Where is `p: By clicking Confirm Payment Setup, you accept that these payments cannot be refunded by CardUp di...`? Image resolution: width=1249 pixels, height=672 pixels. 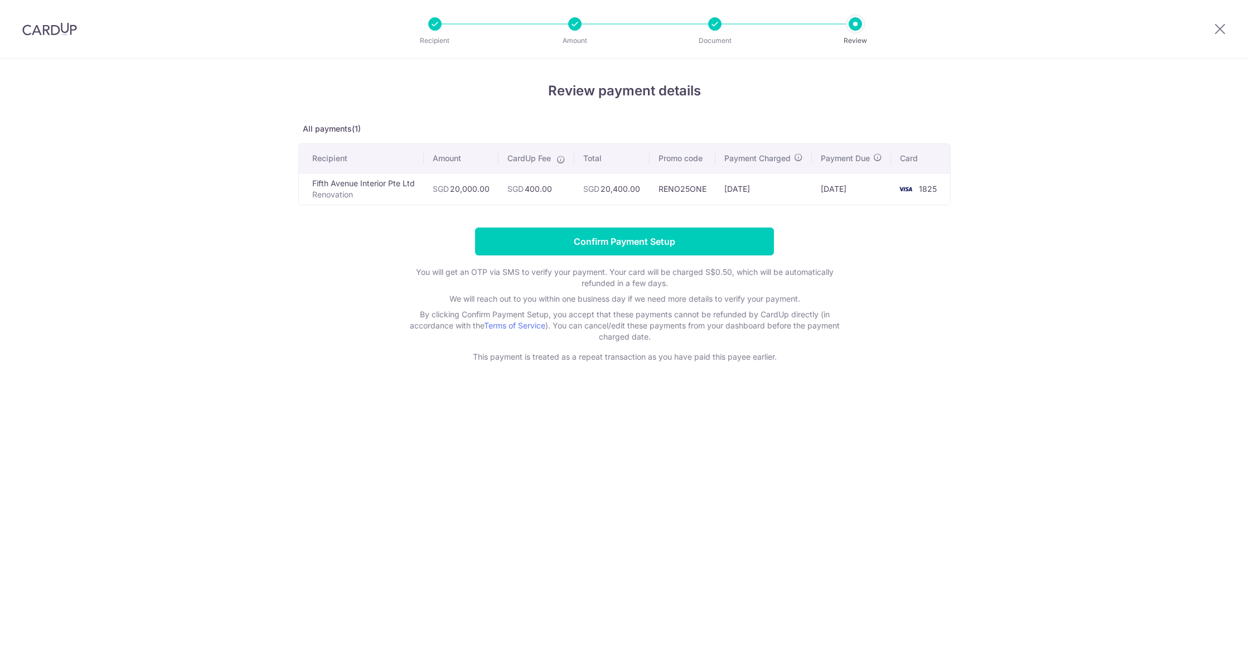
p: By clicking Confirm Payment Setup, you accept that these payments cannot be refunded by CardUp di... is located at coordinates (624, 326).